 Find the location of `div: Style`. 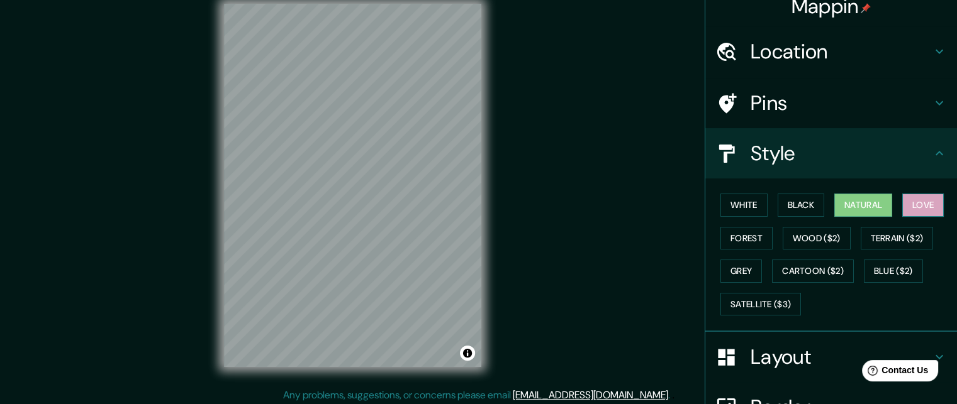

div: Style is located at coordinates (831, 153).